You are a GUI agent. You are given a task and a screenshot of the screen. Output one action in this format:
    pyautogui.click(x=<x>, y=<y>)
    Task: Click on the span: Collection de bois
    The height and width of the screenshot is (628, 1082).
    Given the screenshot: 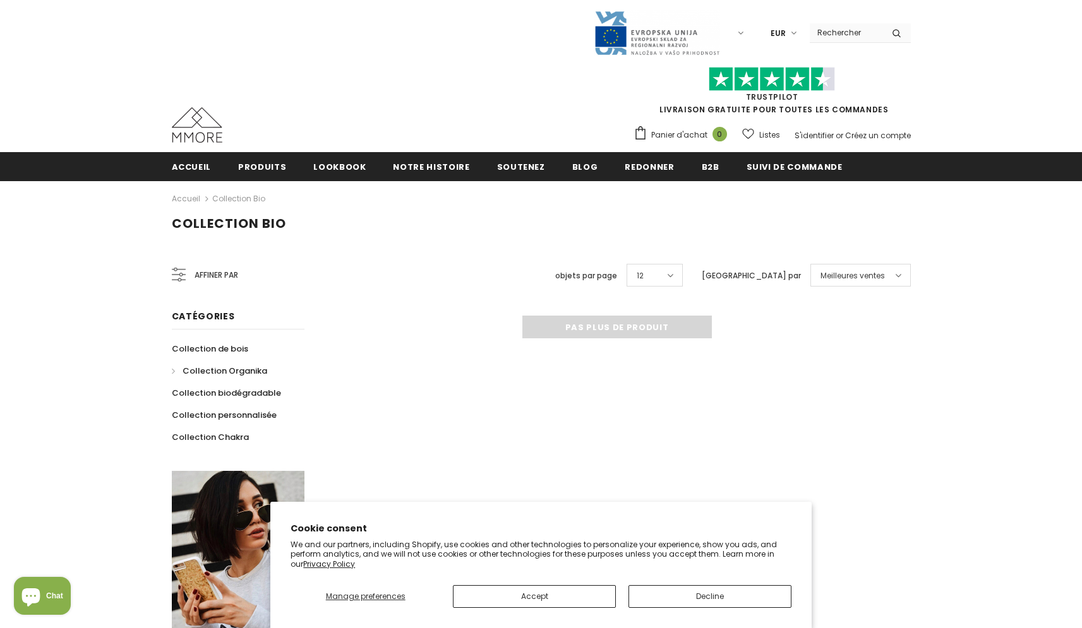 What is the action you would take?
    pyautogui.click(x=210, y=349)
    